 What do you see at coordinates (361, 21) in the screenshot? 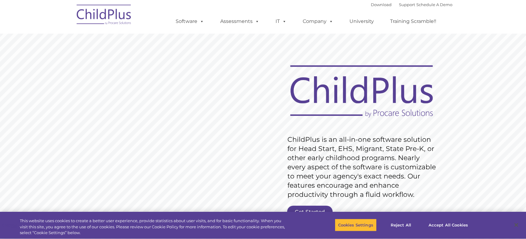
I see `a: University` at bounding box center [361, 21].